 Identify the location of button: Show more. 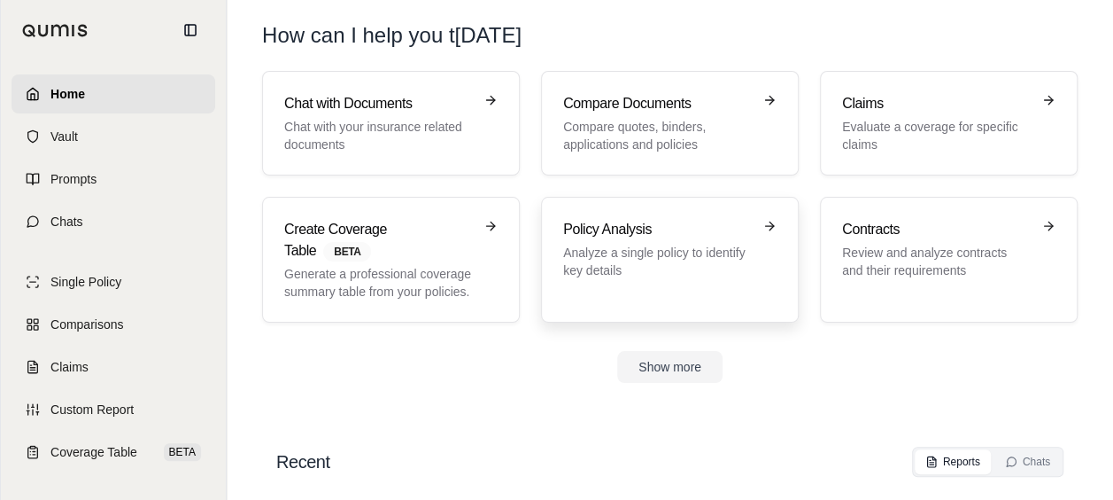
(670, 367).